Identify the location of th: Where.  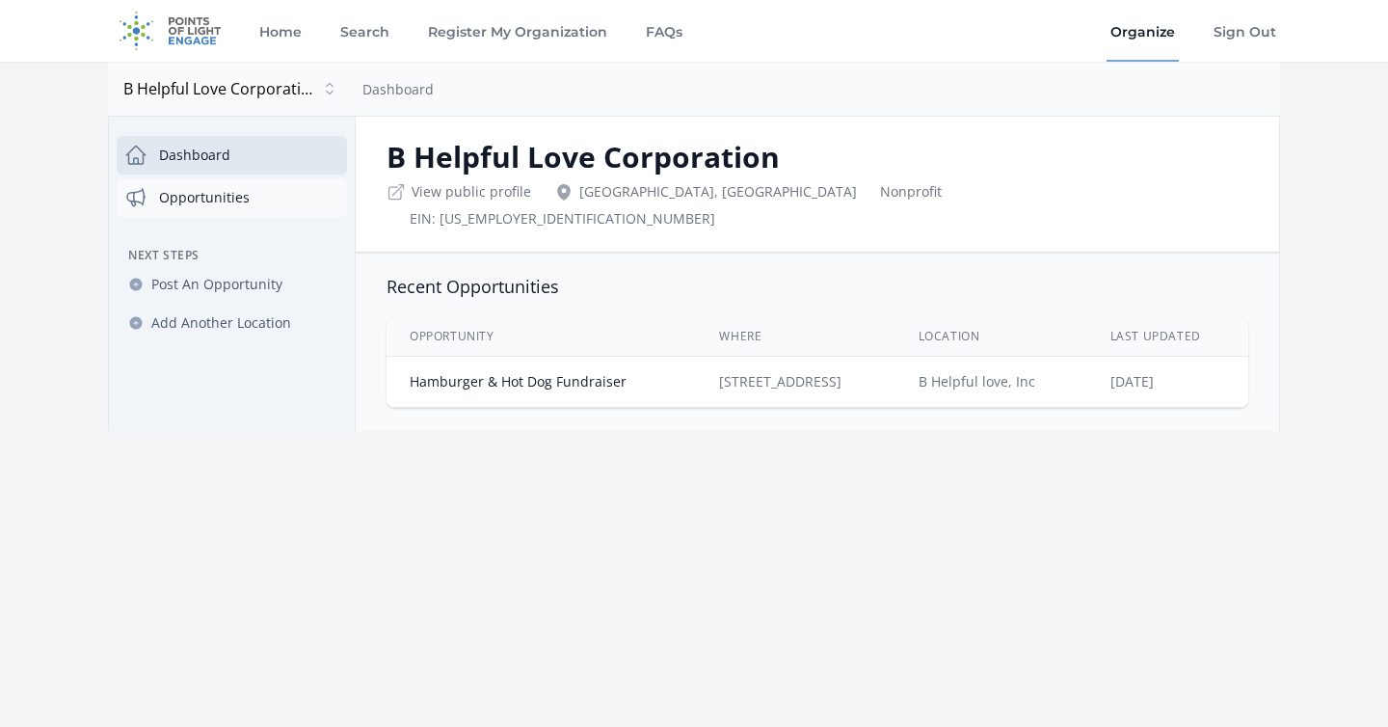
(795, 336).